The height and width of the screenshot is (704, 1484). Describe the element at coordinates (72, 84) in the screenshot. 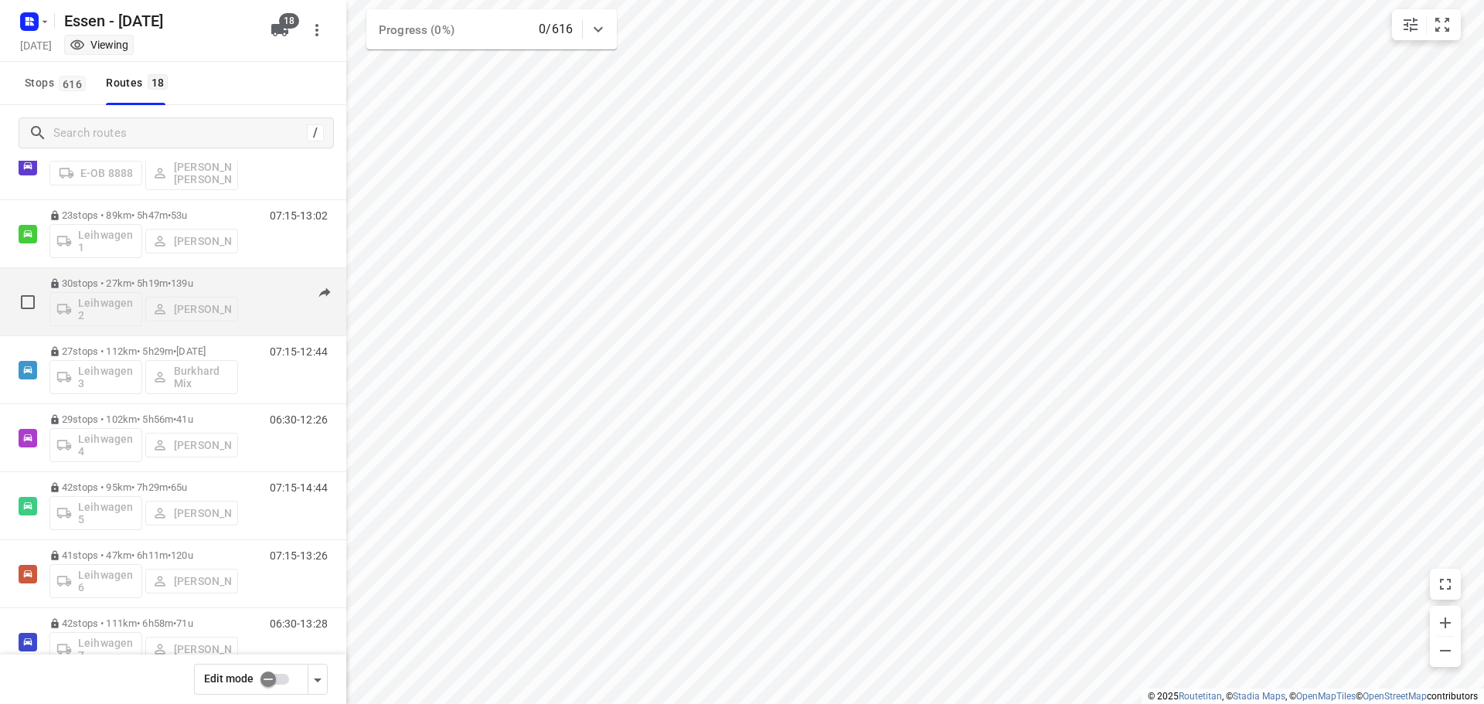

I see `span: 616` at that location.